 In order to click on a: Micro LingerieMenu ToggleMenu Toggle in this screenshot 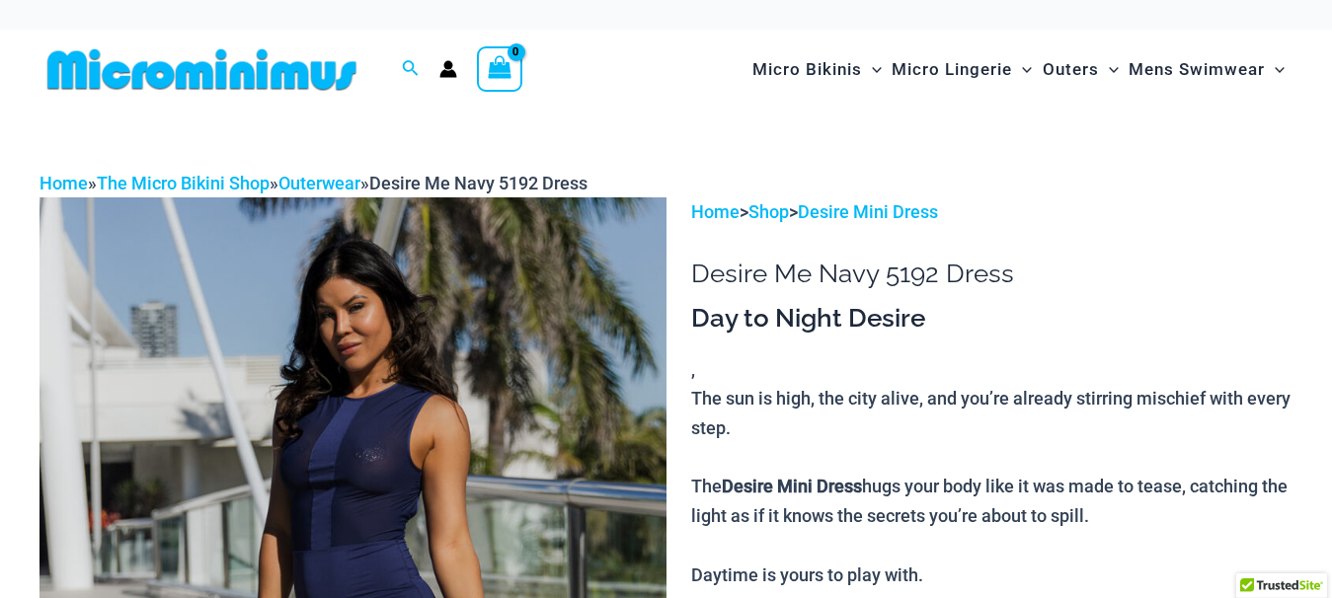, I will do `click(962, 69)`.